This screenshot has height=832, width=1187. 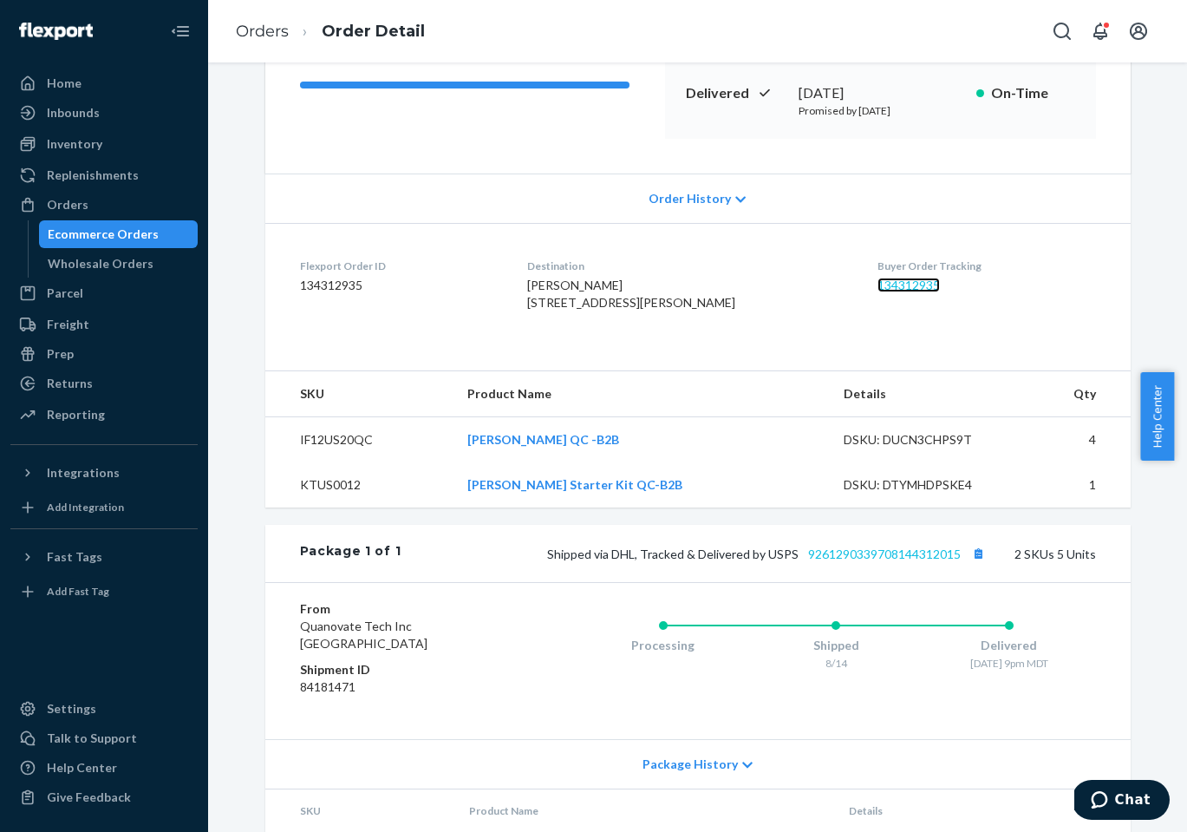 What do you see at coordinates (78, 590) in the screenshot?
I see `div: Add Fast Tag` at bounding box center [78, 590].